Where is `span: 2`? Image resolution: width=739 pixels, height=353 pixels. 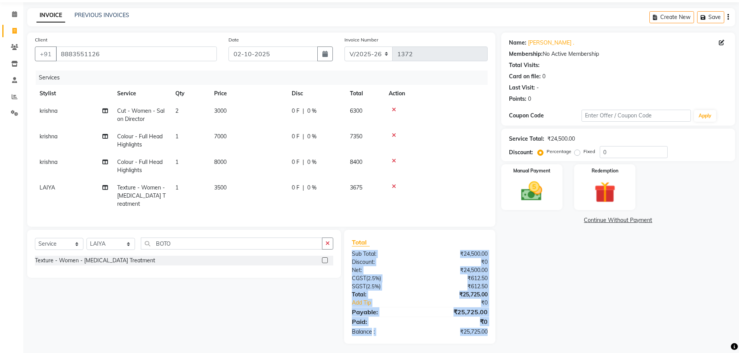 span: 2 is located at coordinates (177, 111).